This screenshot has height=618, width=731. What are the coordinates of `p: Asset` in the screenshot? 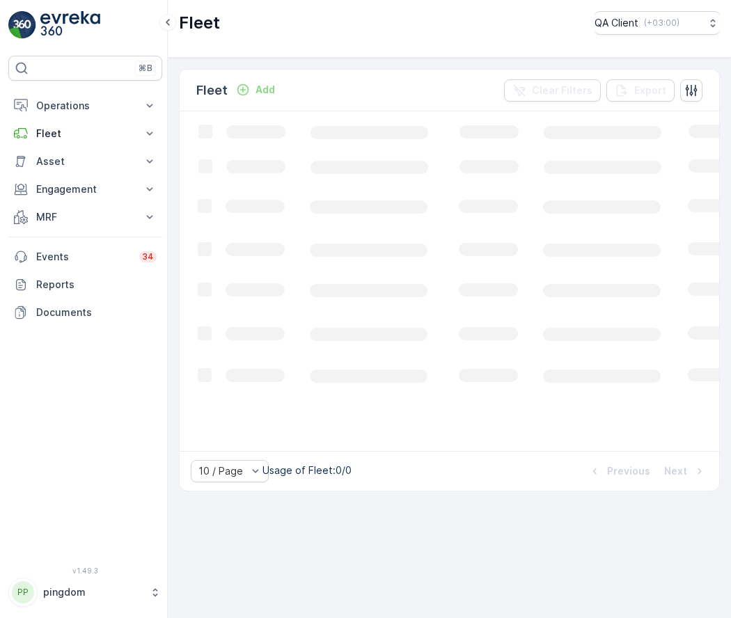 It's located at (85, 161).